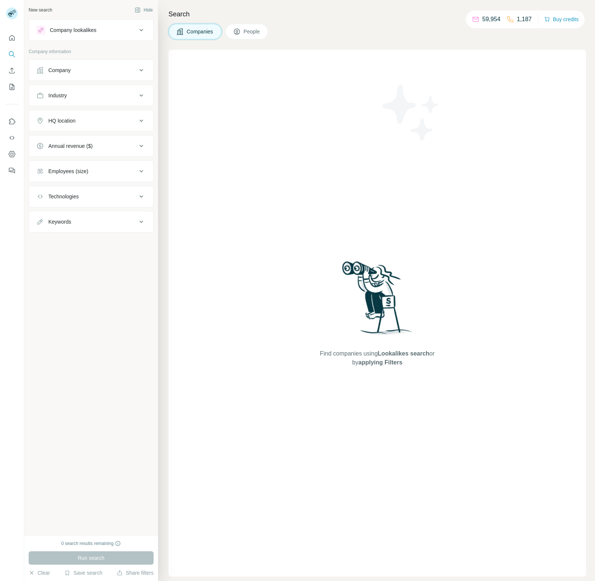  I want to click on button: Enrich CSV, so click(12, 71).